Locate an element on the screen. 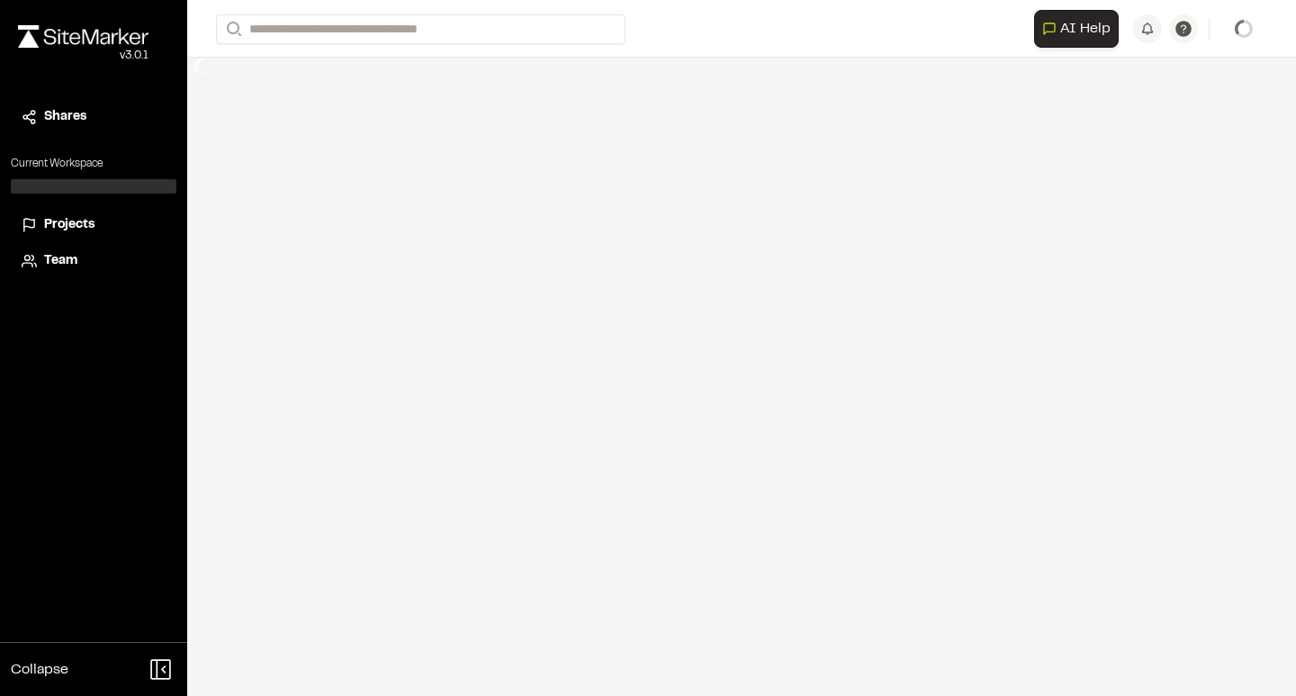 This screenshot has height=696, width=1296. a: Projects is located at coordinates (94, 225).